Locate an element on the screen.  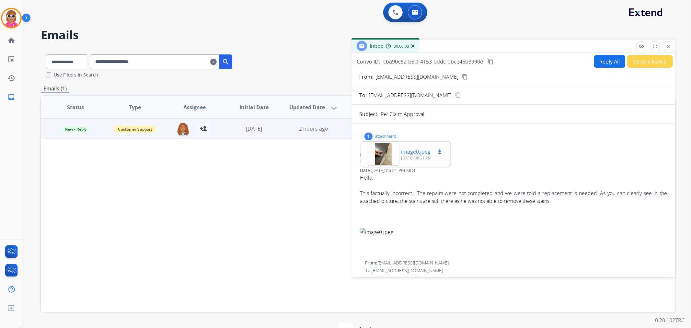
img: avatar is located at coordinates (11, 18).